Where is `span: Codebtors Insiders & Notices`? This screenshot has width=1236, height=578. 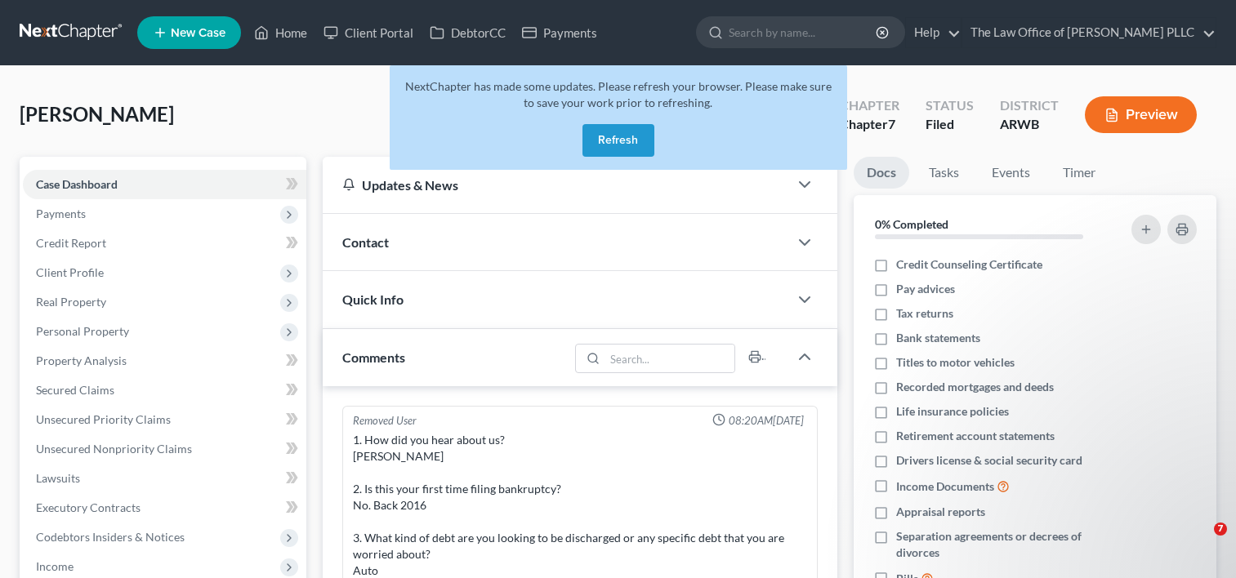
span: Codebtors Insiders & Notices is located at coordinates (110, 537).